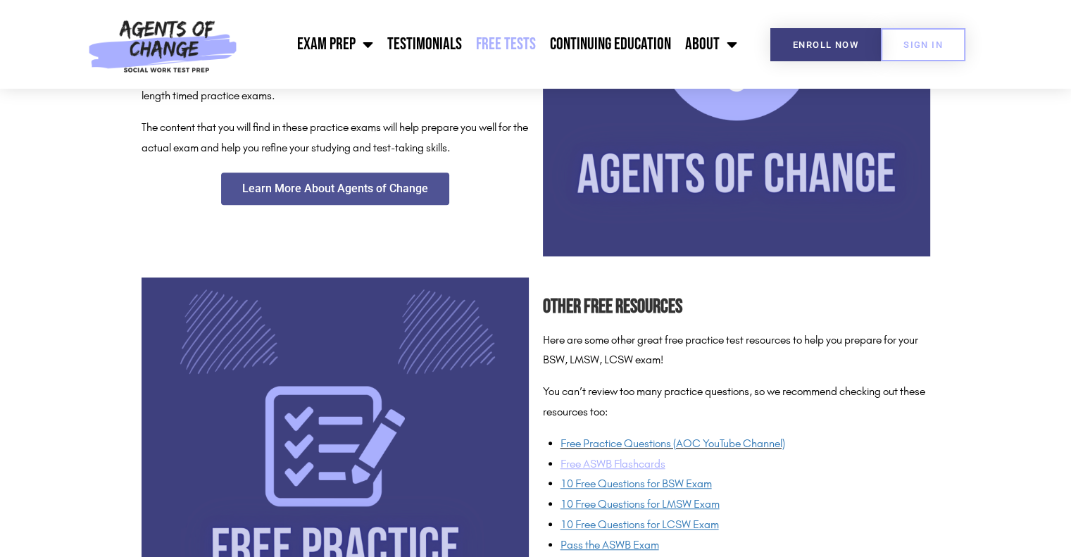  What do you see at coordinates (610, 44) in the screenshot?
I see `a: Continuing Education` at bounding box center [610, 44].